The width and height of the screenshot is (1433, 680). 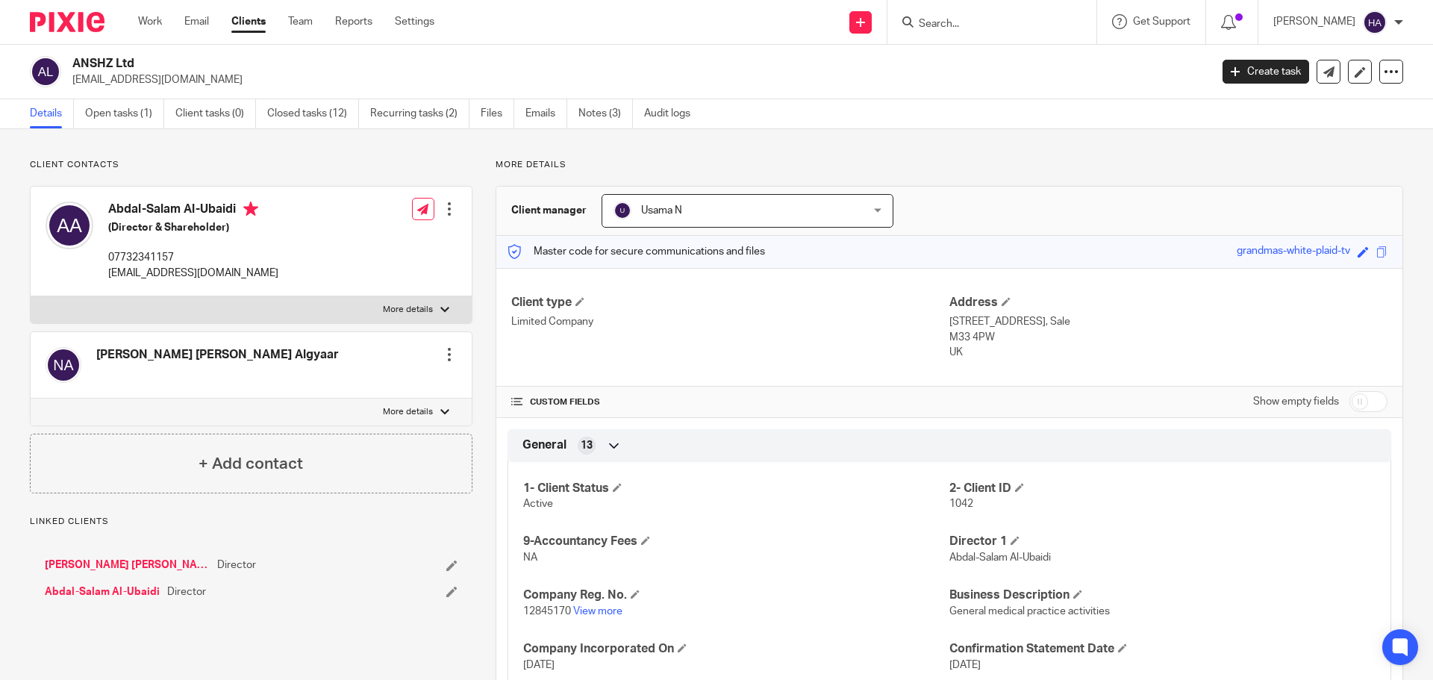 What do you see at coordinates (984, 25) in the screenshot?
I see `input: Search` at bounding box center [984, 25].